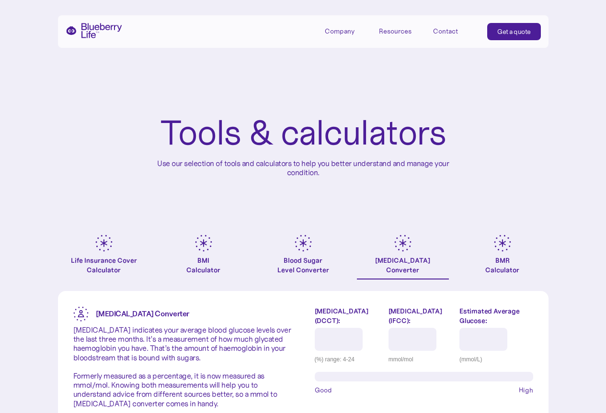 The width and height of the screenshot is (606, 413). Describe the element at coordinates (348, 360) in the screenshot. I see `div: (%) range: 4-24` at that location.